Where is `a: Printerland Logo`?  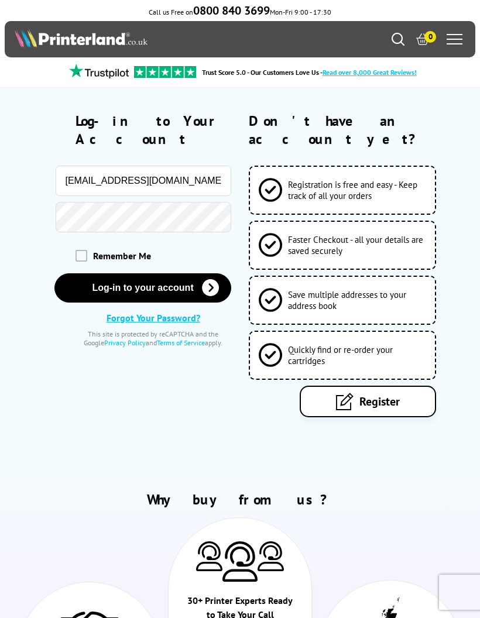 a: Printerland Logo is located at coordinates (127, 39).